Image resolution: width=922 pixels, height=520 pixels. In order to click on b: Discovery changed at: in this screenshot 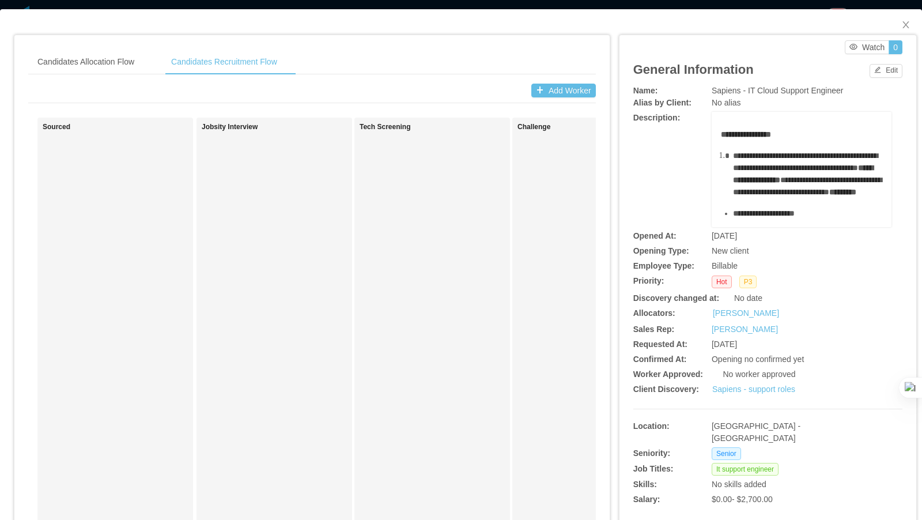, I will do `click(676, 298)`.